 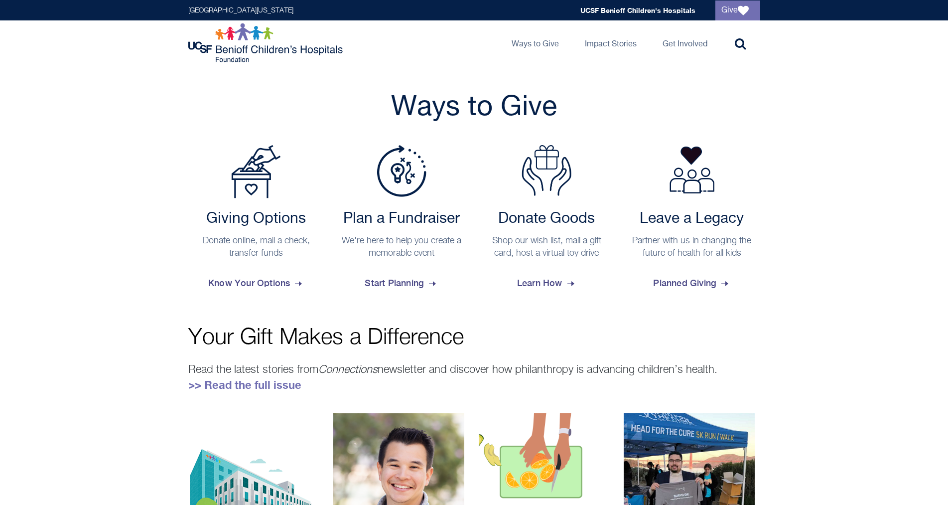 What do you see at coordinates (402, 171) in the screenshot?
I see `img: Plan a Fundraiser` at bounding box center [402, 171].